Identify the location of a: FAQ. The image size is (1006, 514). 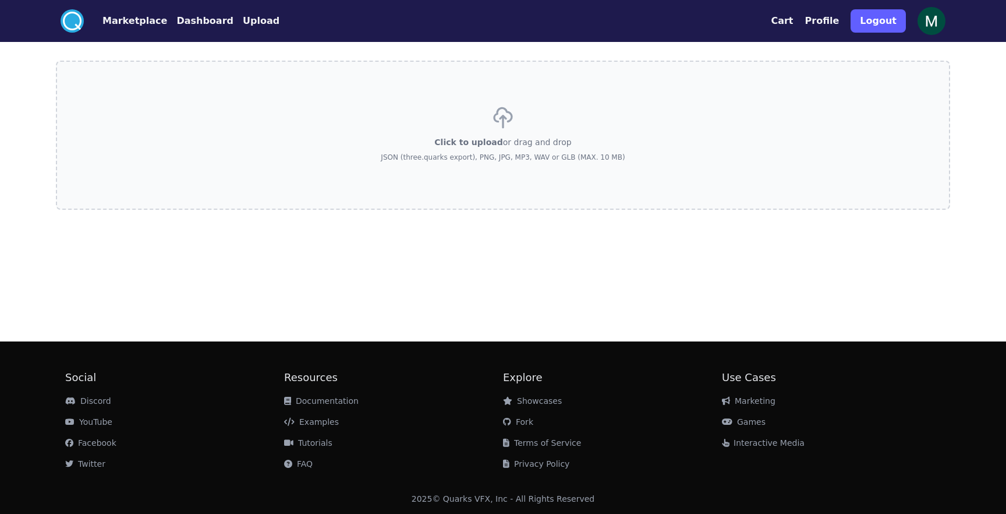
(298, 464).